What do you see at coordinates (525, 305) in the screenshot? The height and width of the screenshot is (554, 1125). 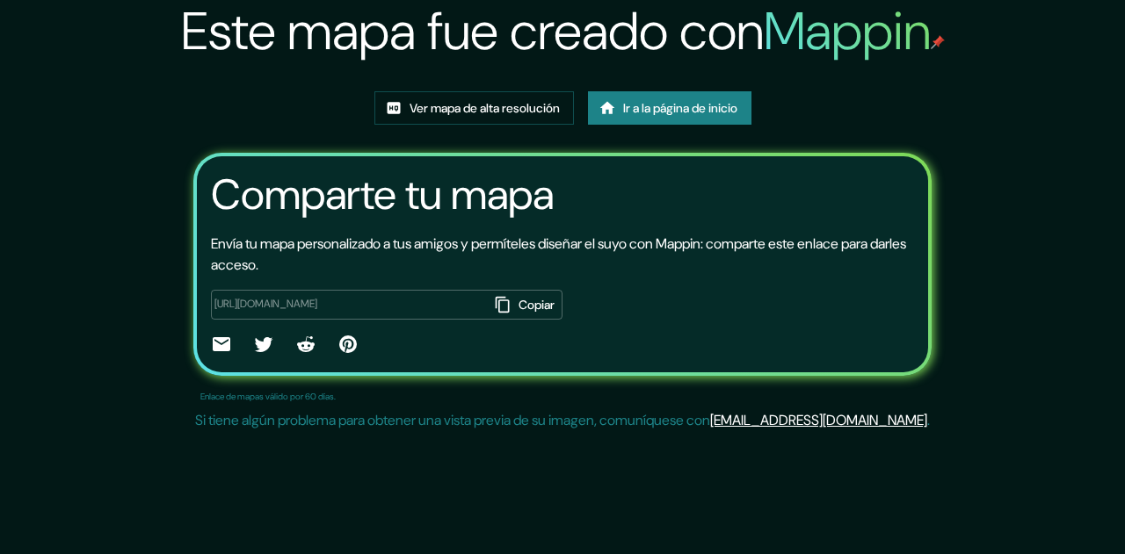 I see `button: Copiar` at bounding box center [525, 305].